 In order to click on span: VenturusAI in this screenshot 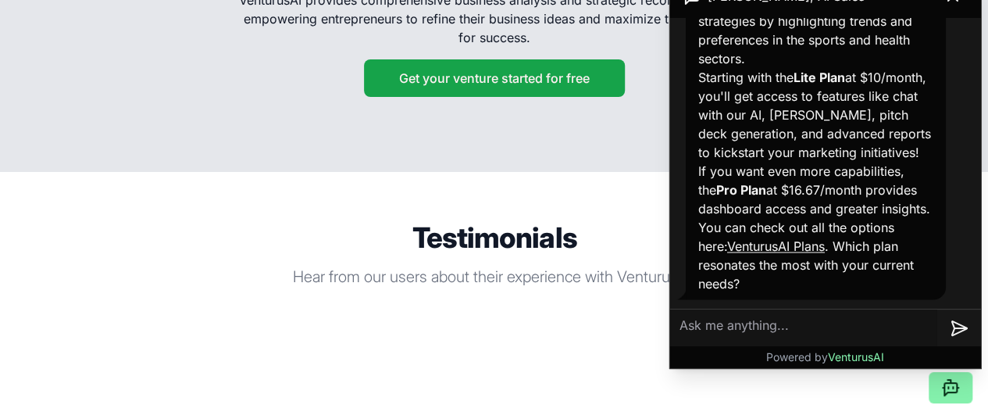, I will do `click(856, 356)`.